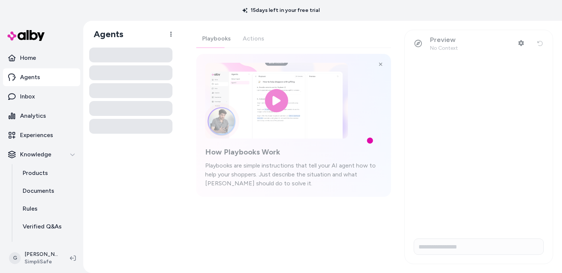 The height and width of the screenshot is (273, 562). I want to click on p: Home, so click(28, 58).